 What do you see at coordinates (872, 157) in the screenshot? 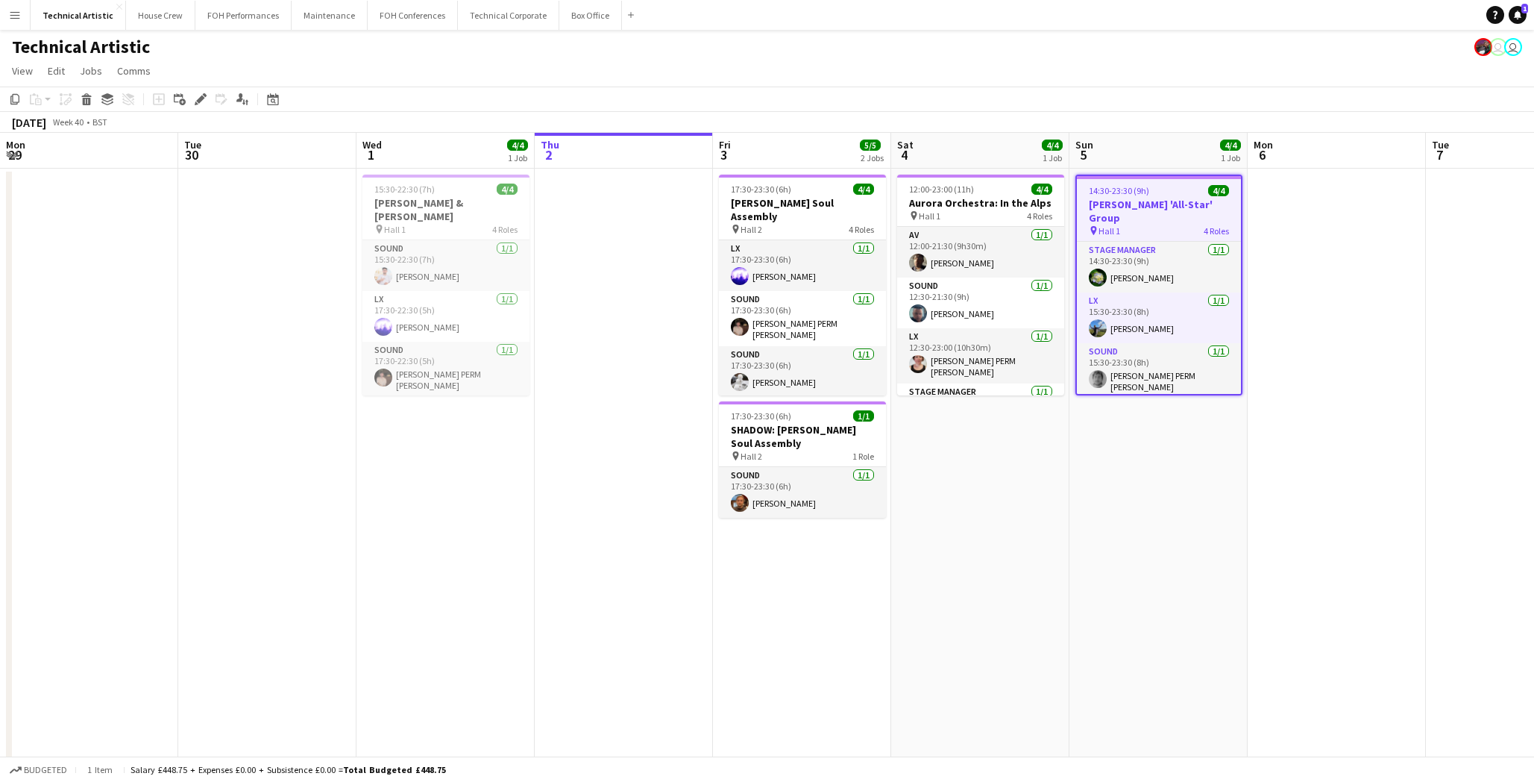
I see `div: 2 Jobs` at bounding box center [872, 157].